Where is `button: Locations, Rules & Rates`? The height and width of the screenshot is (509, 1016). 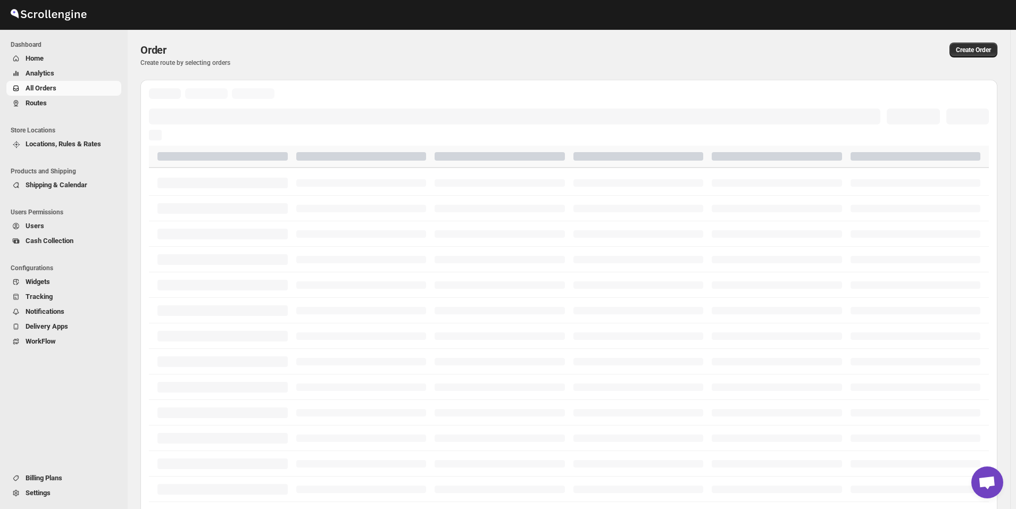
button: Locations, Rules & Rates is located at coordinates (64, 144).